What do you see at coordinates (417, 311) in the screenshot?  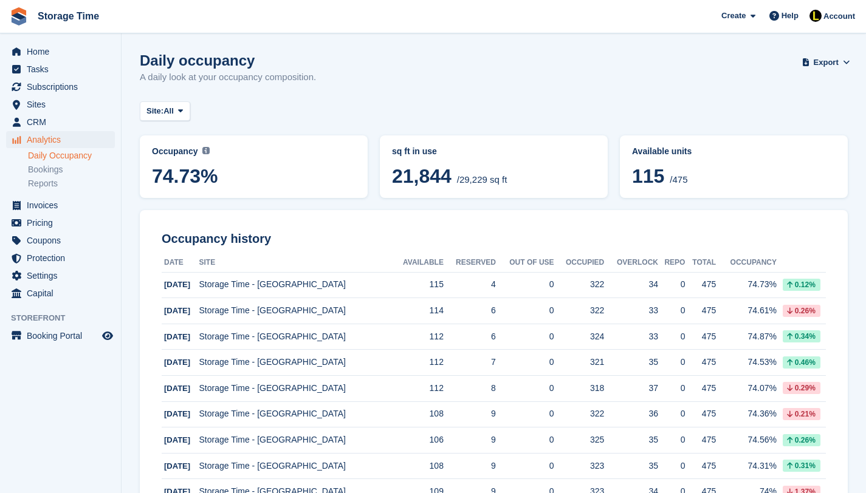 I see `td: 114` at bounding box center [417, 311].